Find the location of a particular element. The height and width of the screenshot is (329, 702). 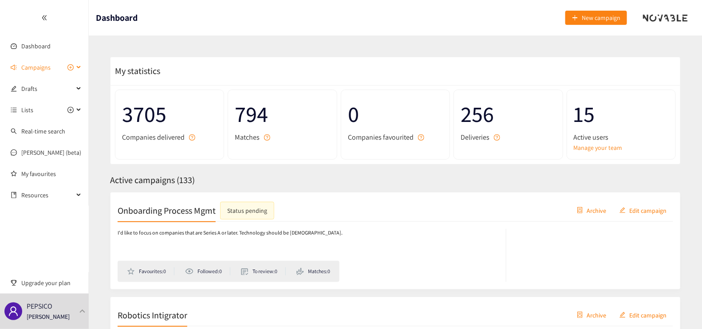

span: New campaign is located at coordinates (601, 18).